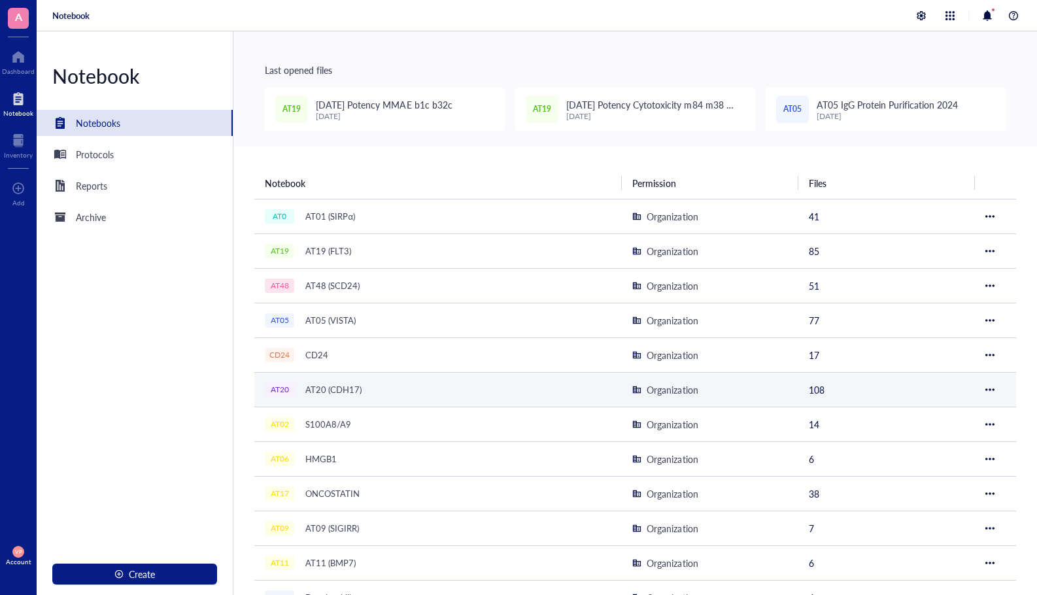 The image size is (1037, 595). What do you see at coordinates (142, 574) in the screenshot?
I see `span: Create` at bounding box center [142, 574].